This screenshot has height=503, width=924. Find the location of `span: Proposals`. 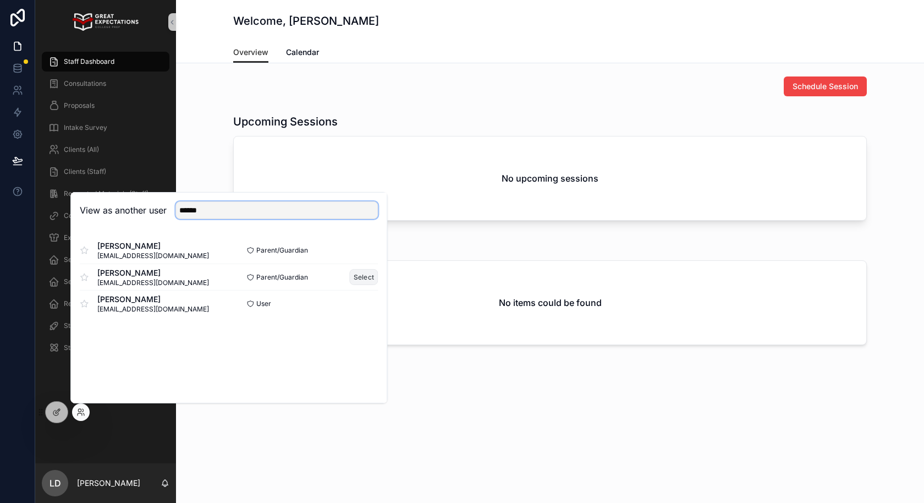

span: Proposals is located at coordinates (79, 106).